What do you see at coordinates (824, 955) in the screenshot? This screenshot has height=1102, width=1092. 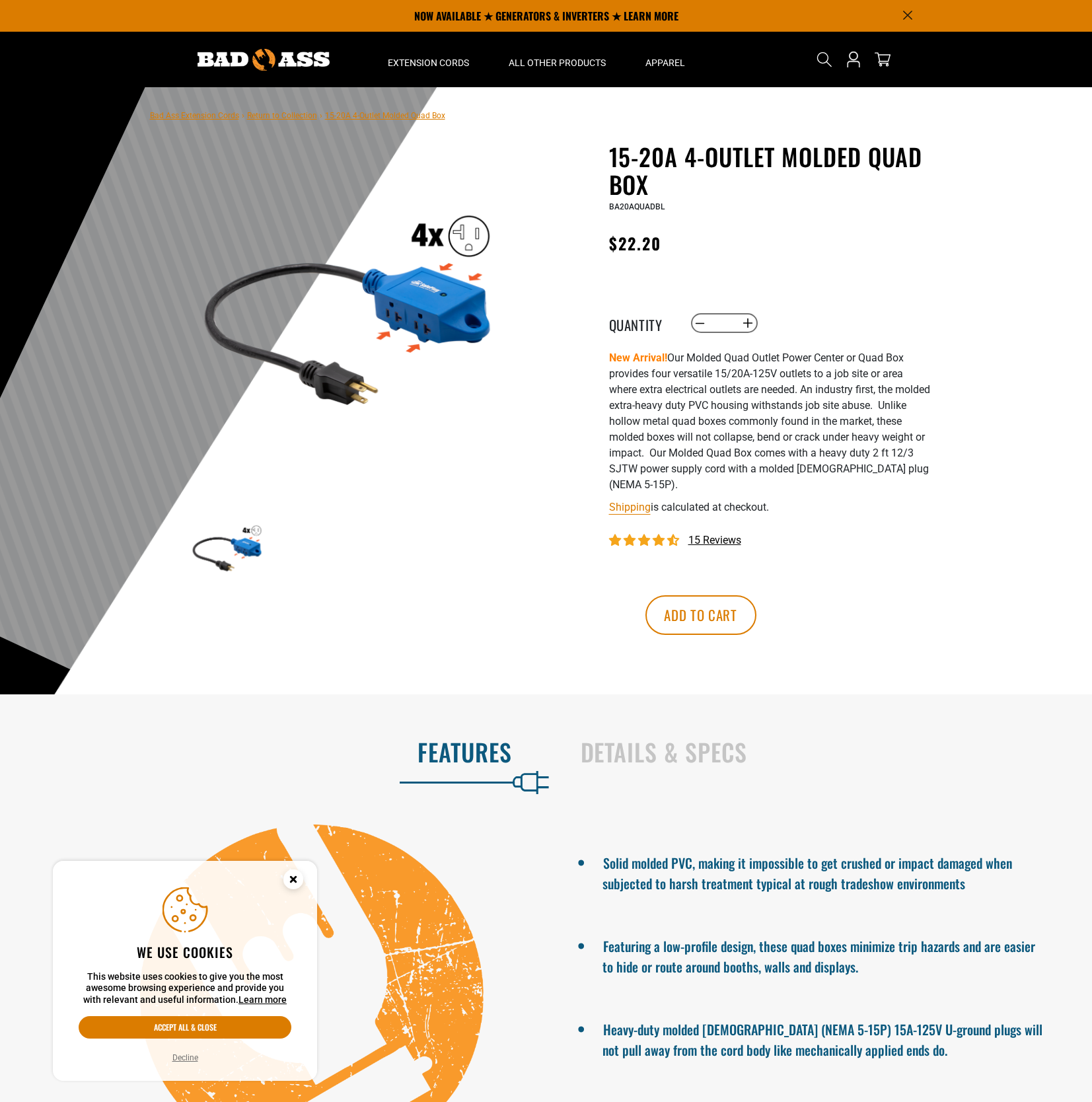 I see `li: Featuring a low-profile design, these quad boxes minimize trip hazards and are easier to hide or ...` at bounding box center [824, 955].